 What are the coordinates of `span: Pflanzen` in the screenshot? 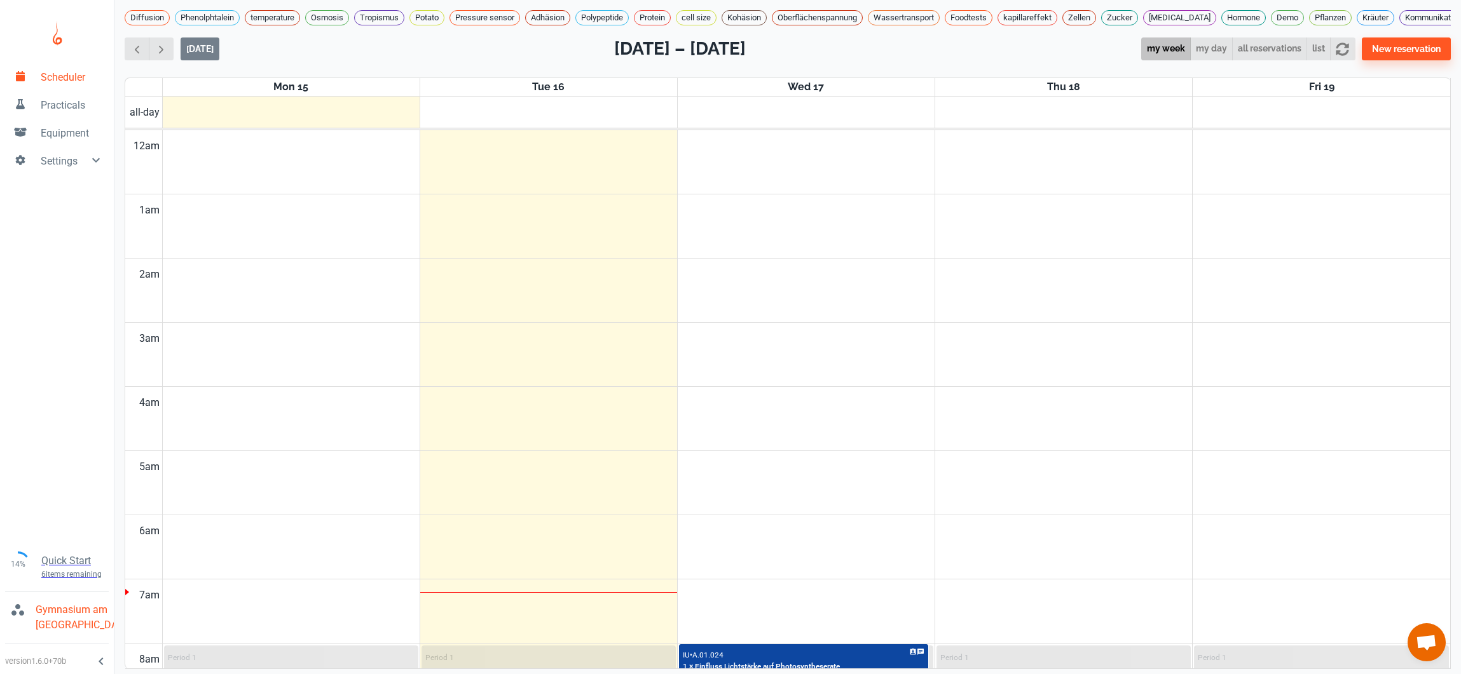 It's located at (1330, 18).